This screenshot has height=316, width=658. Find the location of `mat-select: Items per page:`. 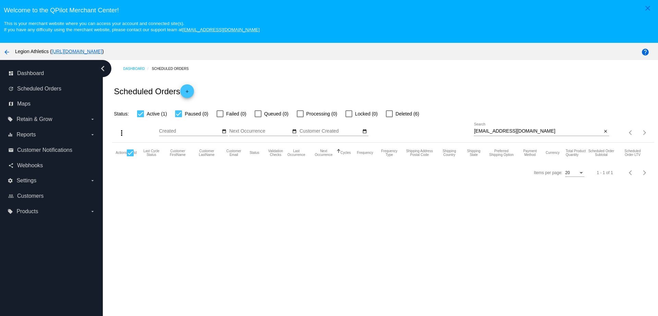

mat-select: Items per page: is located at coordinates (575, 173).